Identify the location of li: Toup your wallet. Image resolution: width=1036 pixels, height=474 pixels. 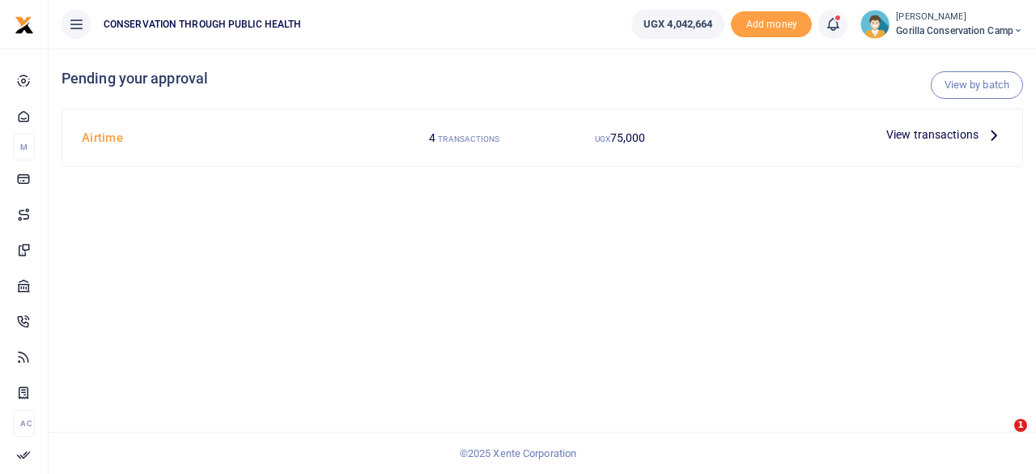
(772, 24).